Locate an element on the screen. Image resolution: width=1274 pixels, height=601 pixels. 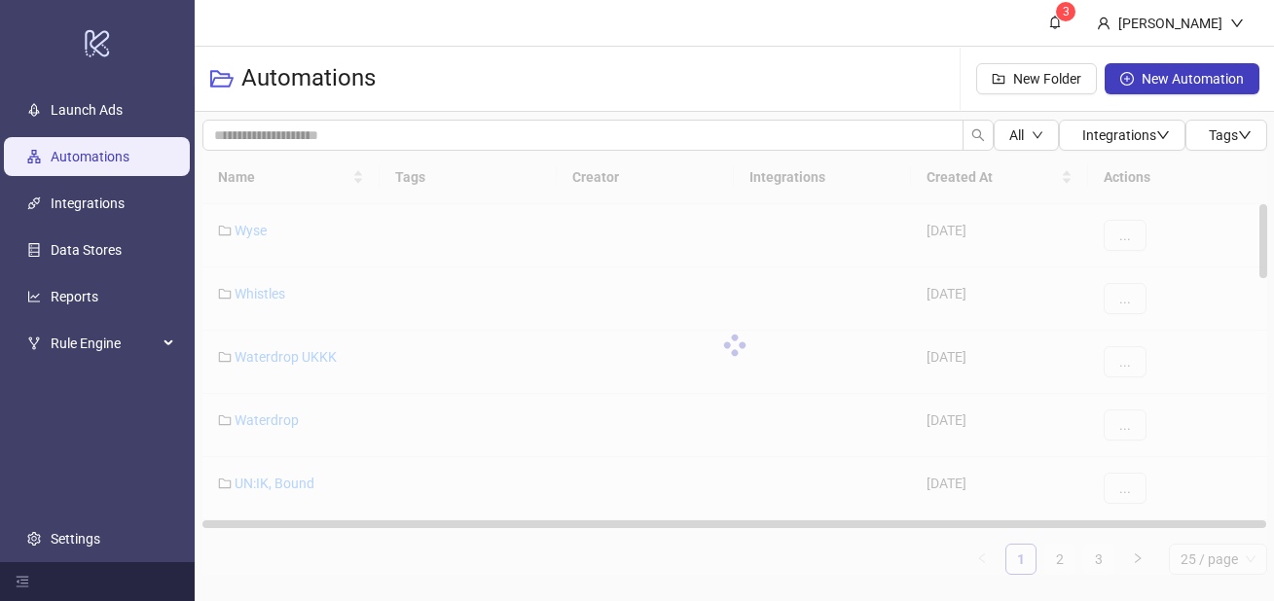
button: New Folder is located at coordinates (1036, 79).